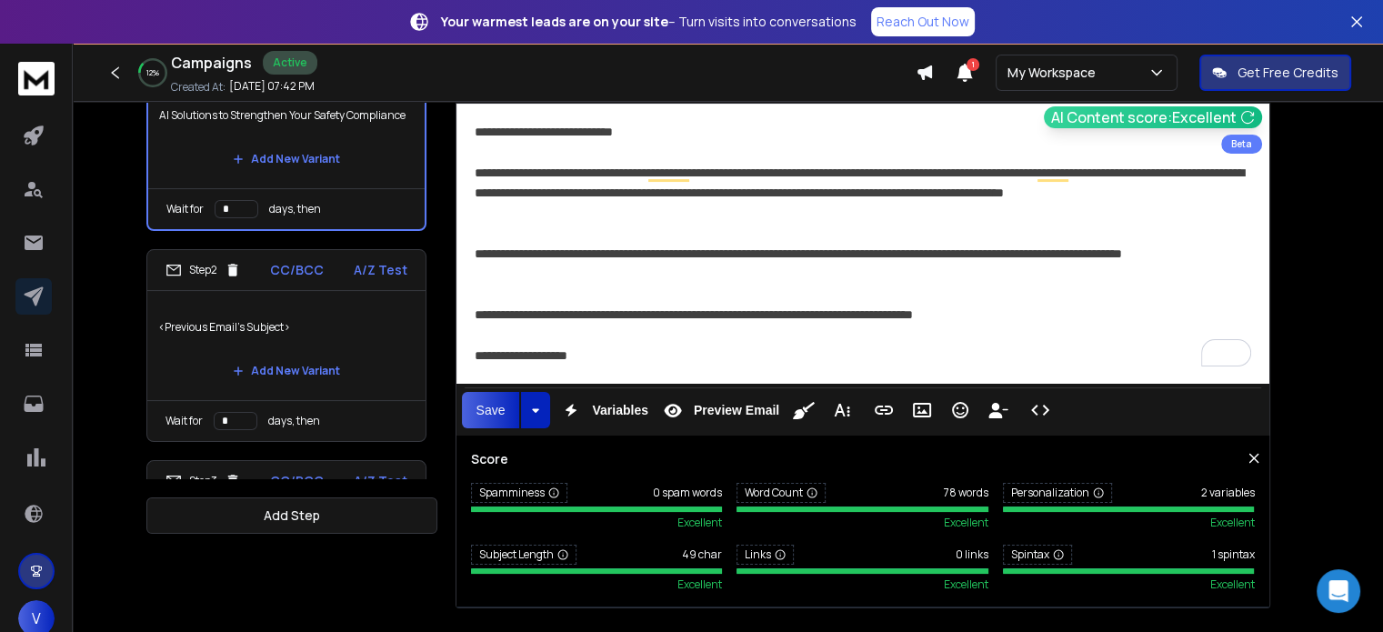 The height and width of the screenshot is (632, 1383). I want to click on button: Preview Email, so click(719, 410).